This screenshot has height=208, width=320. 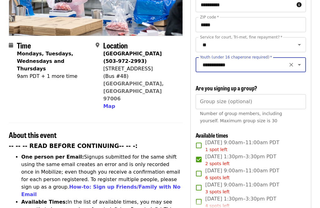 What do you see at coordinates (250, 25) in the screenshot?
I see `input: ZIP code` at bounding box center [250, 25].